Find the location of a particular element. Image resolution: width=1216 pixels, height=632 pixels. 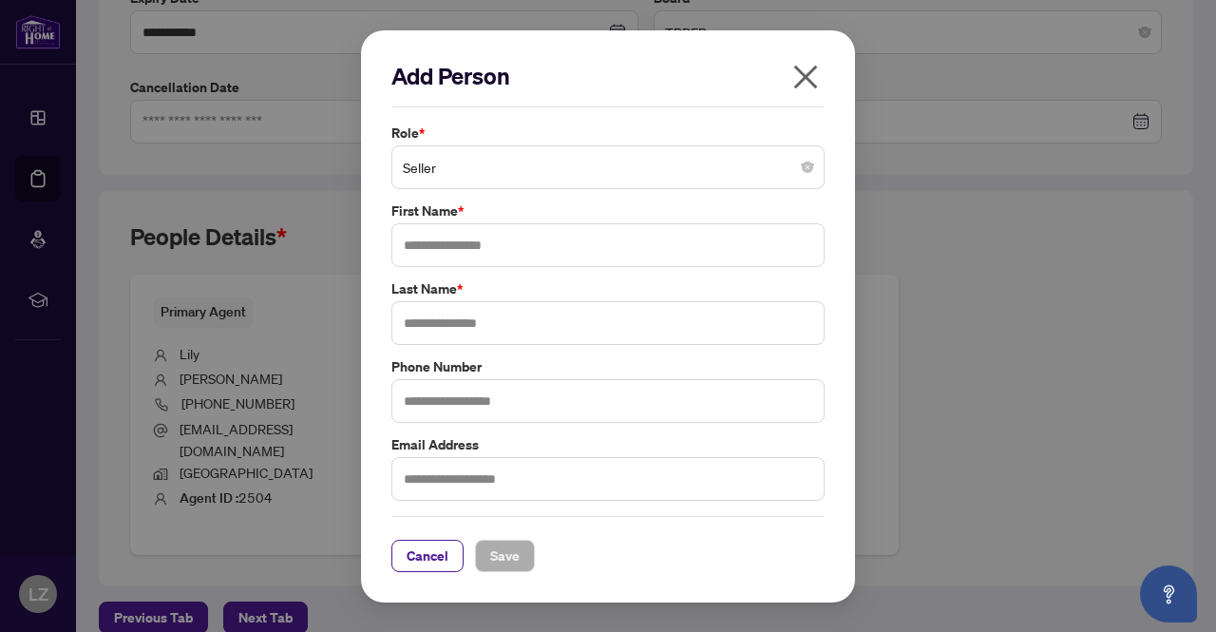

span: Cancel is located at coordinates (427, 555).